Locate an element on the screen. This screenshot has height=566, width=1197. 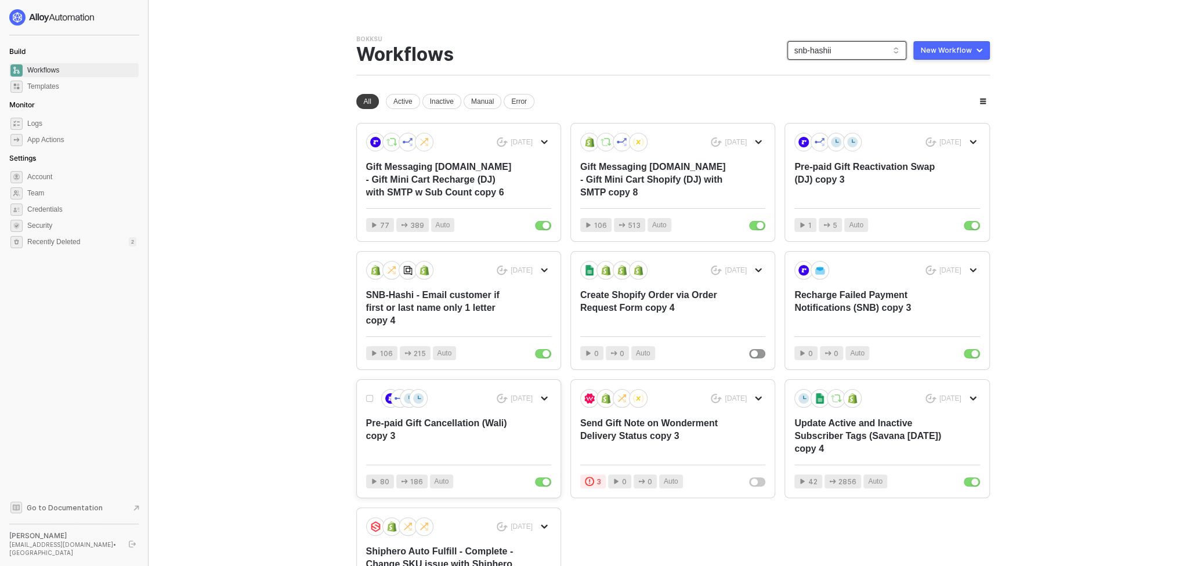
div: Error is located at coordinates (519, 102).